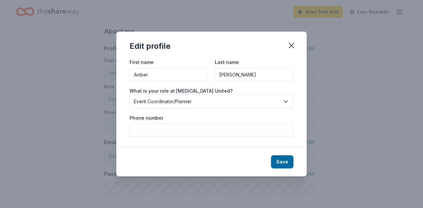 The width and height of the screenshot is (423, 208). What do you see at coordinates (146, 118) in the screenshot?
I see `label: Phone number` at bounding box center [146, 118].